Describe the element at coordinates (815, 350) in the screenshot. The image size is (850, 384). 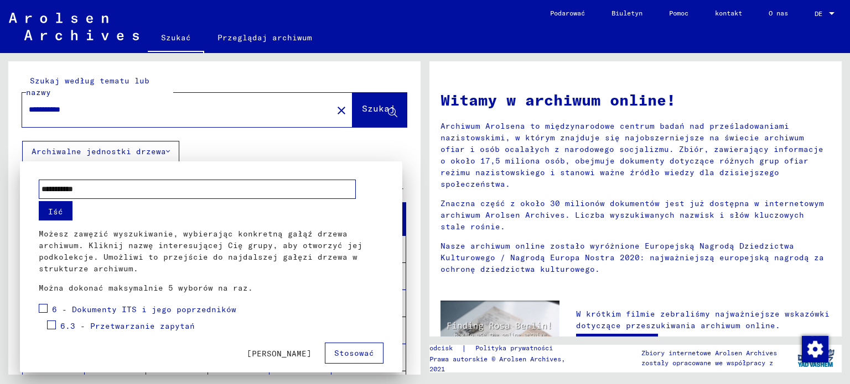
I see `img: Zmiana zgody` at that location.